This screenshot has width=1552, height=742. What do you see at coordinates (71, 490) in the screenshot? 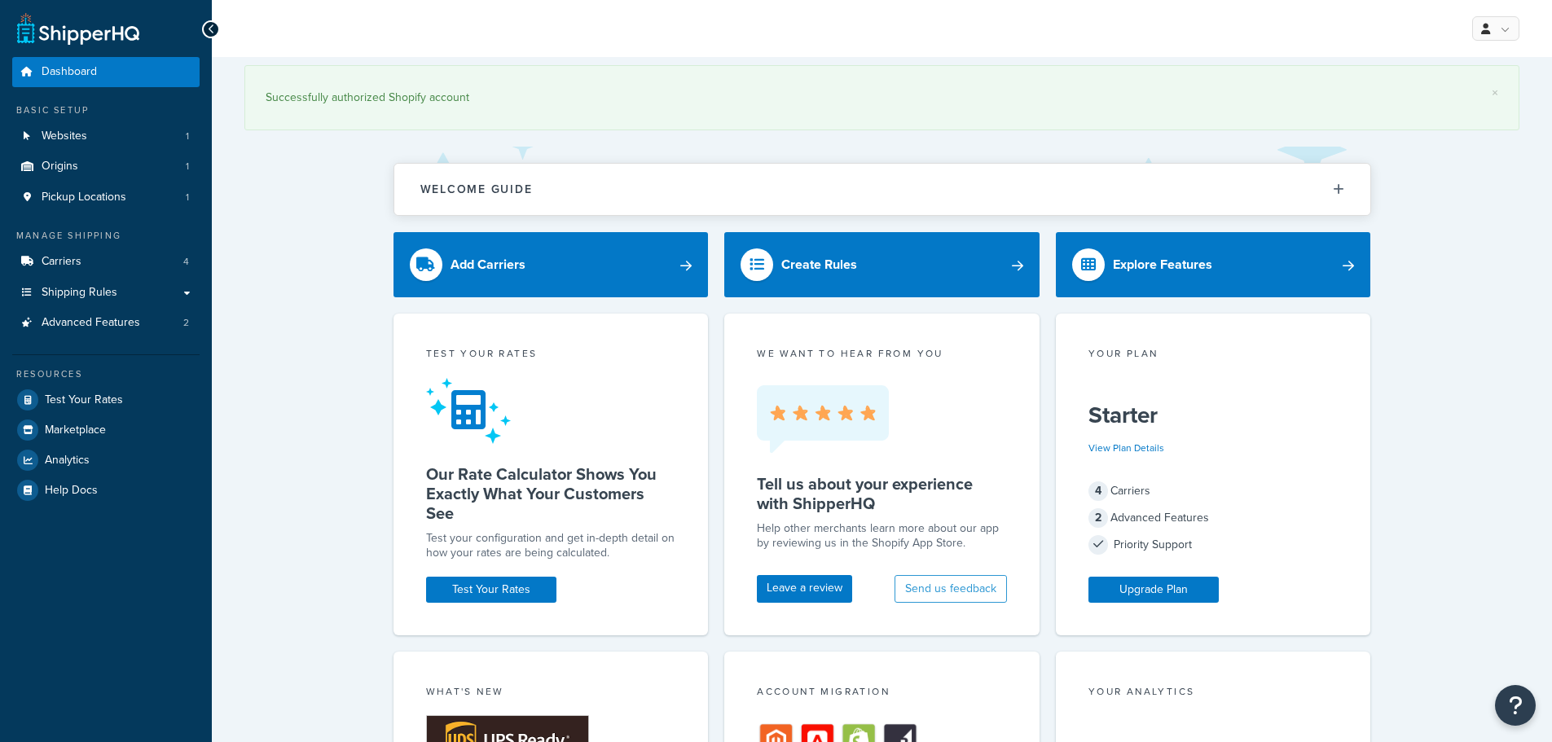
I see `span: Help Docs` at bounding box center [71, 490].